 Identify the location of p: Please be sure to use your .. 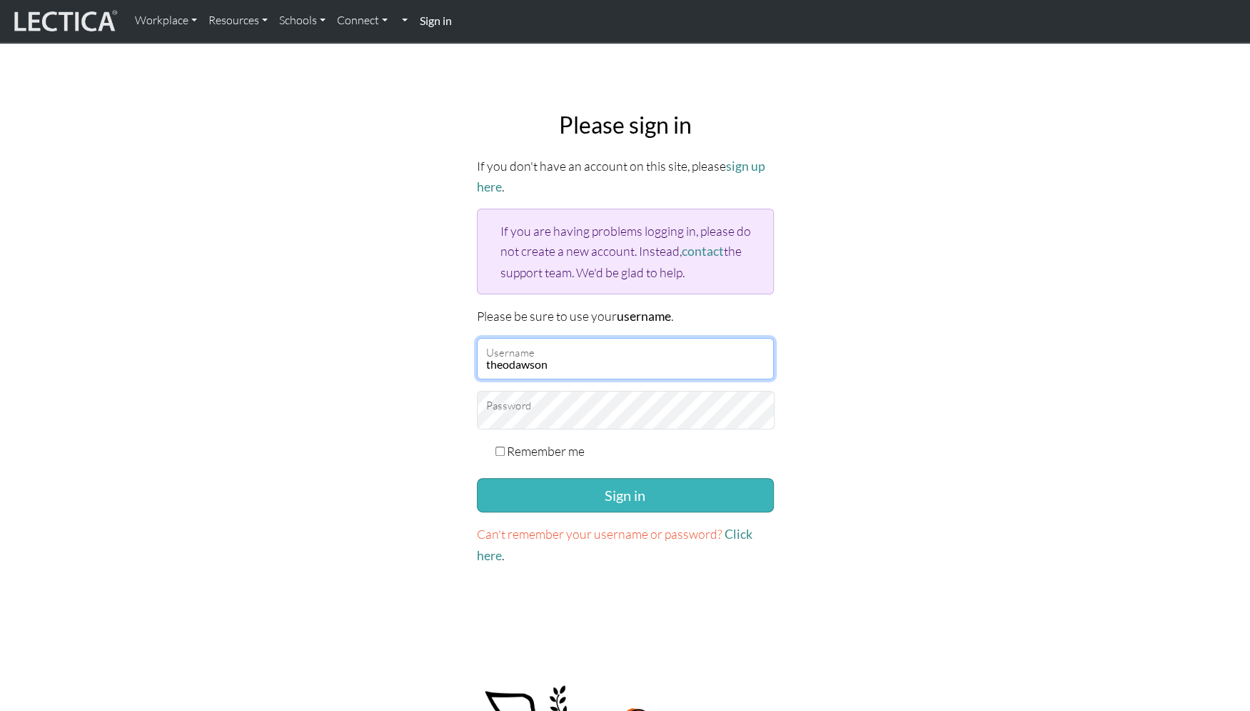
(626, 316).